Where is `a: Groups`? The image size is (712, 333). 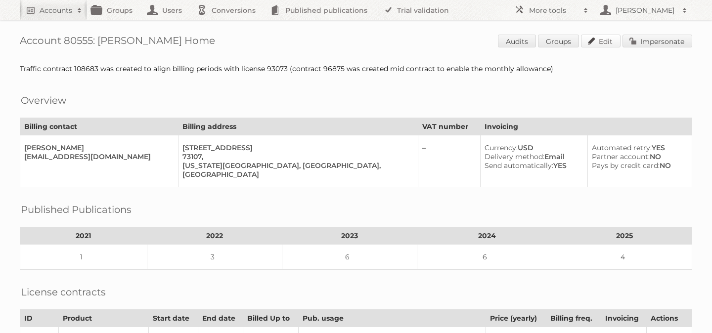
a: Groups is located at coordinates (558, 41).